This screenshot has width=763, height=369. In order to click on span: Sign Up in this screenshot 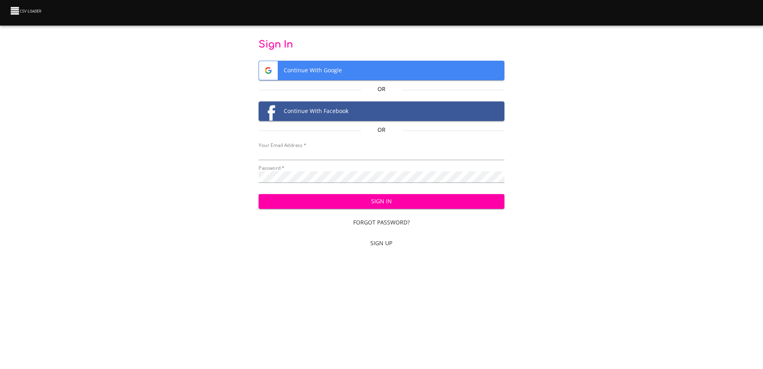, I will do `click(382, 243)`.